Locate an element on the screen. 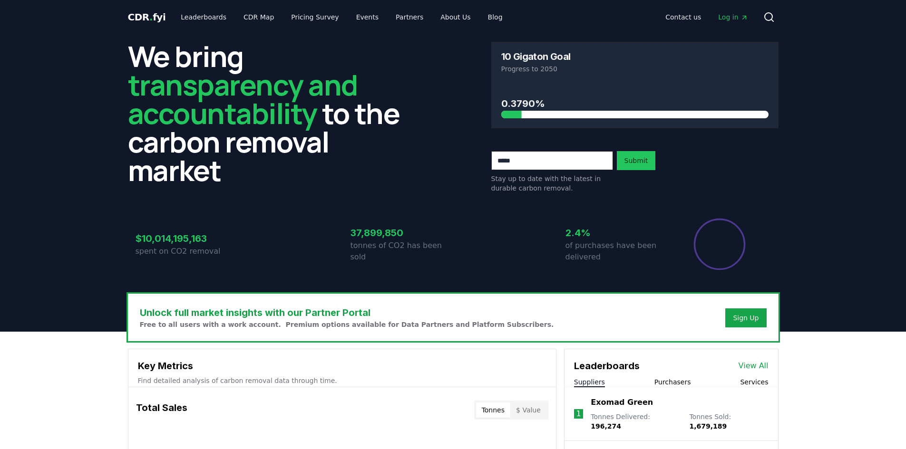 The image size is (906, 449). span: 196,274 is located at coordinates (606, 427).